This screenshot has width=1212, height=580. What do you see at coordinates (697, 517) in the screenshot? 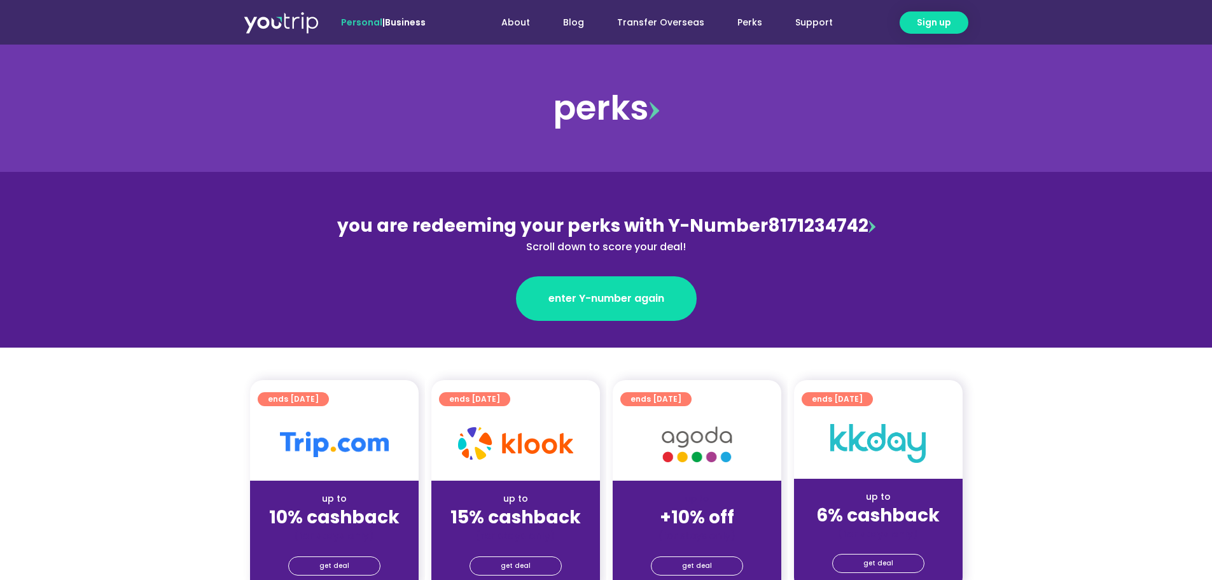
I see `strong: +10% off` at bounding box center [697, 517].